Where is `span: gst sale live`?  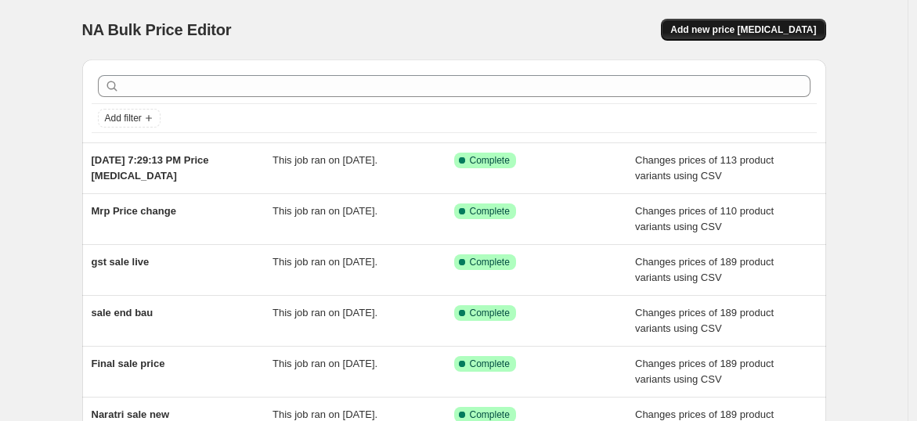 span: gst sale live is located at coordinates (121, 261).